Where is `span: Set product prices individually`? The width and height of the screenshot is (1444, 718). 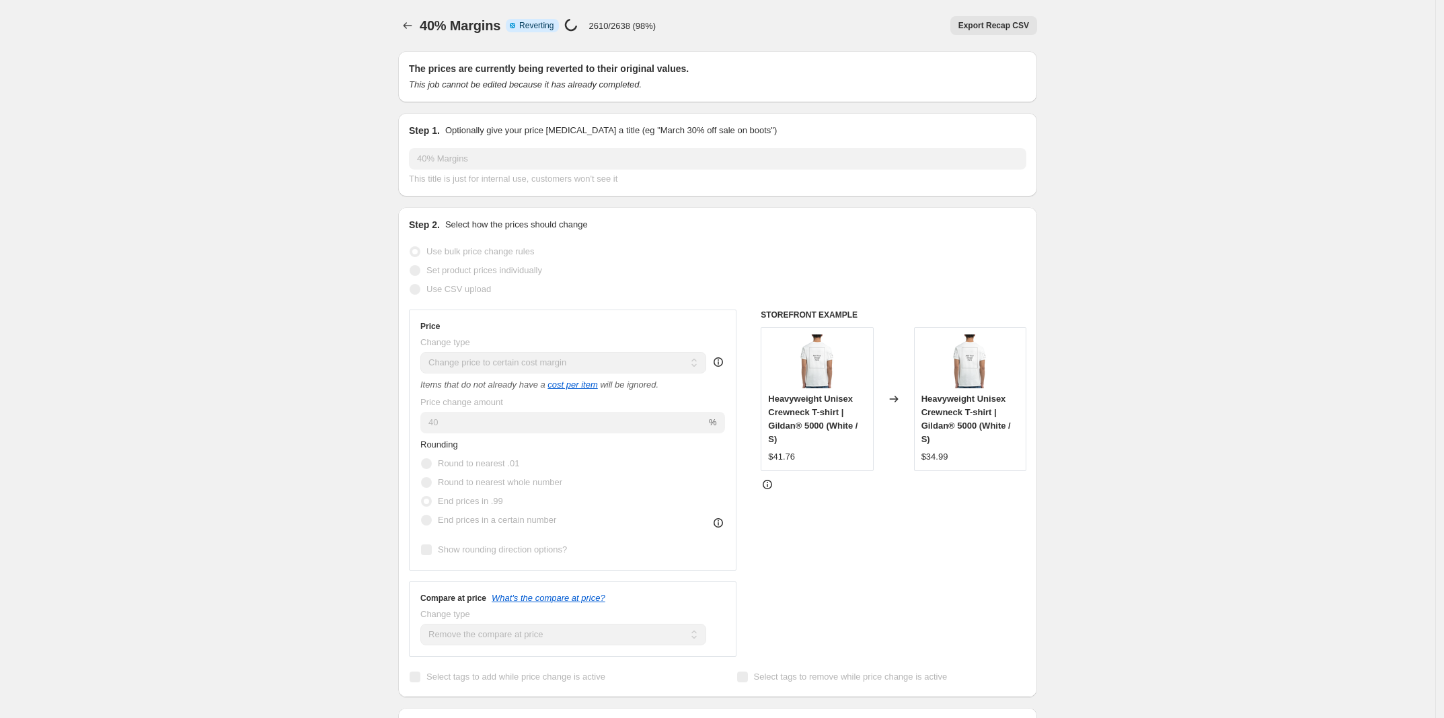
span: Set product prices individually is located at coordinates (484, 270).